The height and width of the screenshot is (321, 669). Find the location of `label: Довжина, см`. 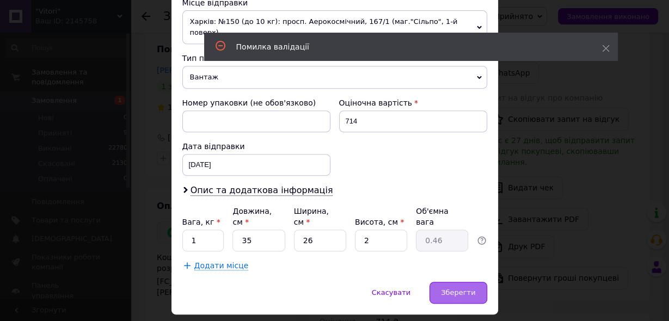

label: Довжина, см is located at coordinates (252, 217).